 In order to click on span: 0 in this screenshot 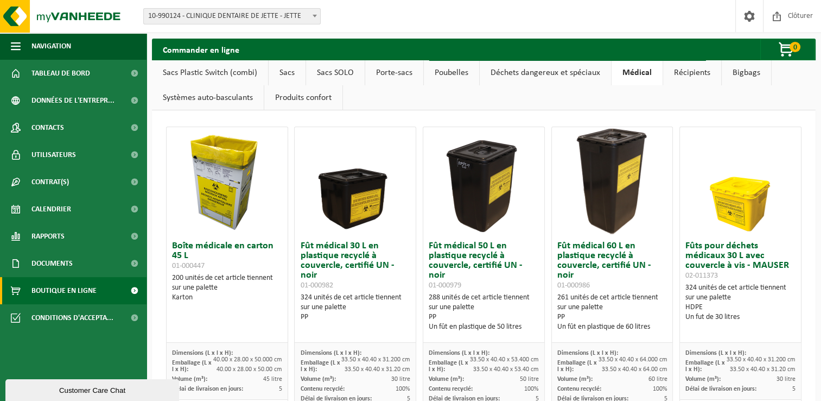, I will do `click(795, 47)`.